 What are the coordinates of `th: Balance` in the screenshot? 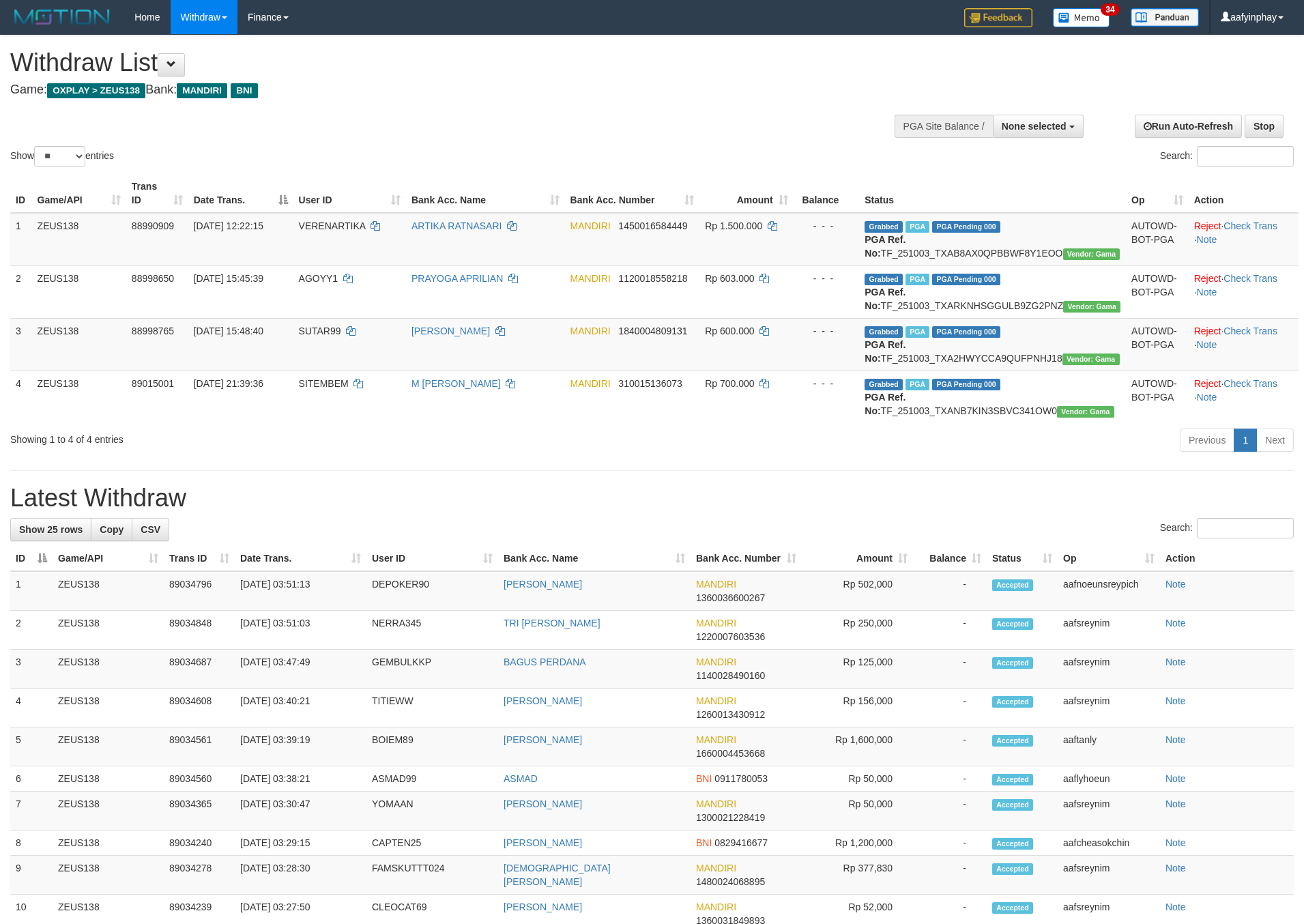 It's located at (826, 193).